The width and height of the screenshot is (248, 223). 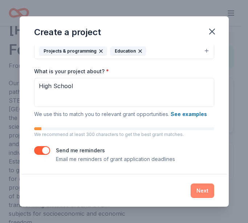 I want to click on p: Email me reminders of grant application deadlines, so click(x=116, y=159).